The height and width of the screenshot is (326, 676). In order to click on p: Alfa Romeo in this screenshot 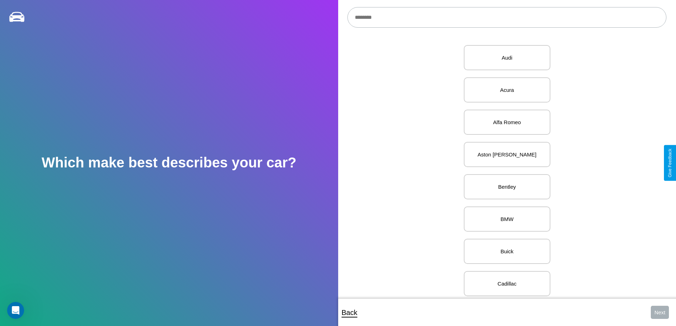, I will do `click(507, 122)`.